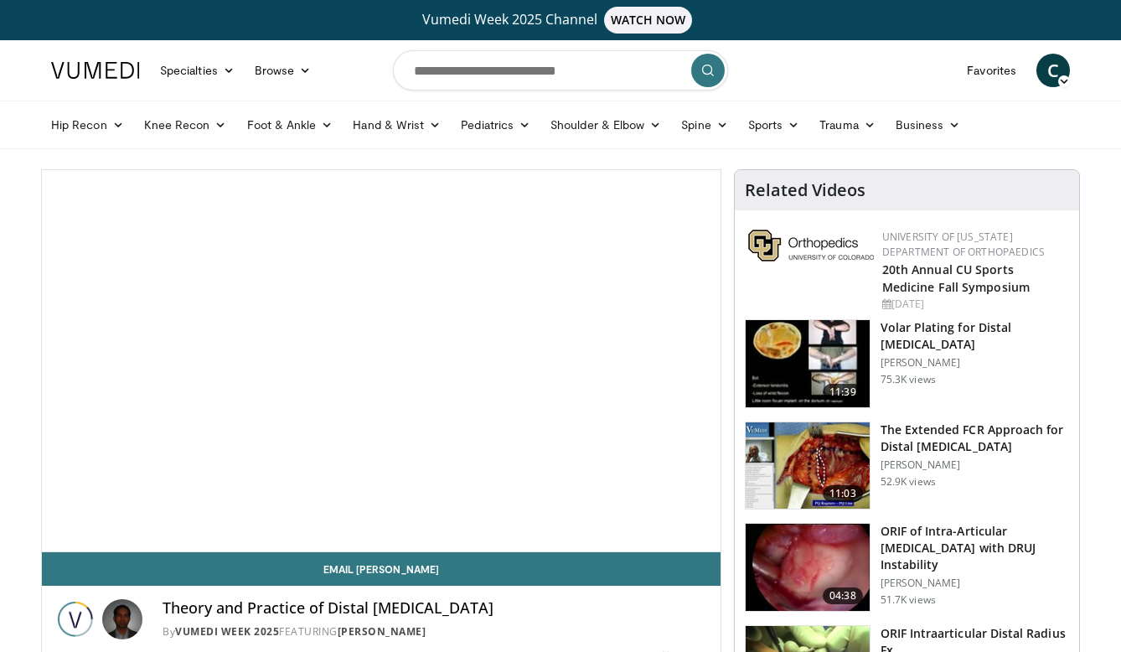 This screenshot has height=652, width=1121. I want to click on a: Hip Recon, so click(87, 125).